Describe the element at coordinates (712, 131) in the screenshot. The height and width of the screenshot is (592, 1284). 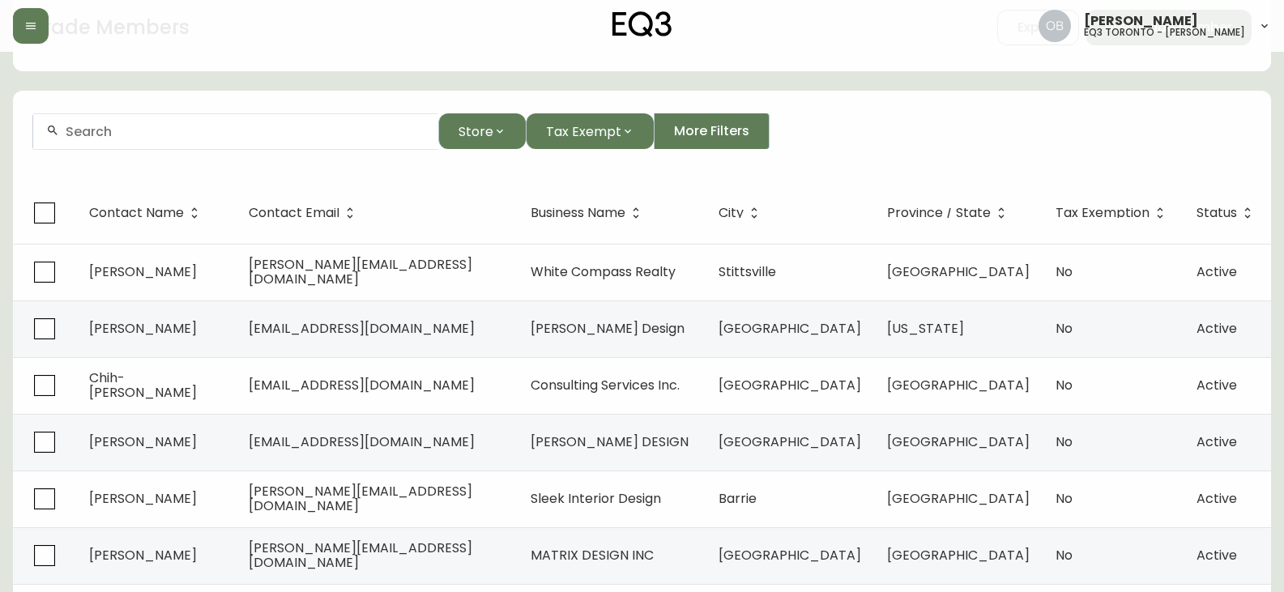
I see `span: More Filters` at that location.